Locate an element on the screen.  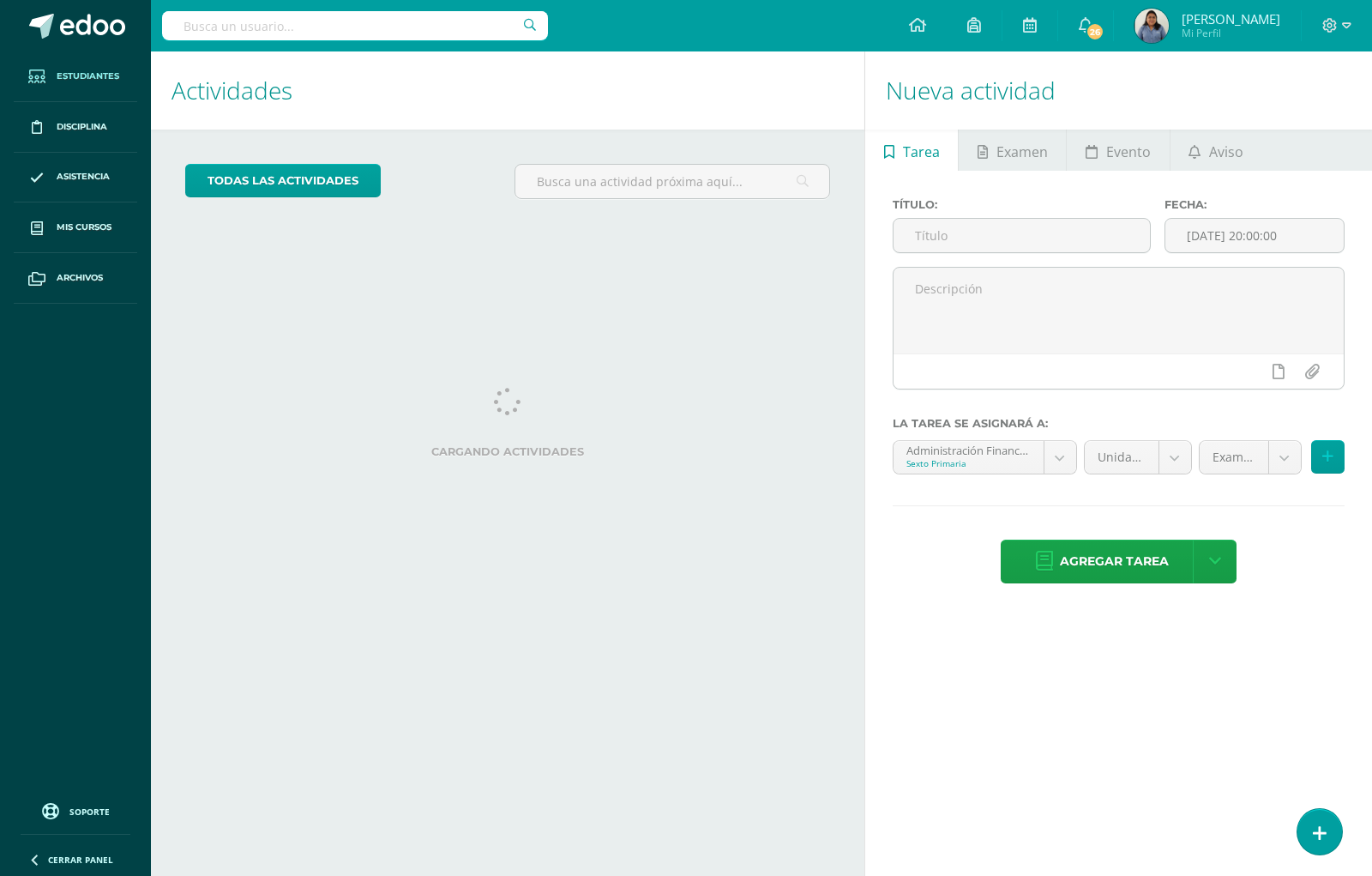
span: Examen is located at coordinates (1022, 151).